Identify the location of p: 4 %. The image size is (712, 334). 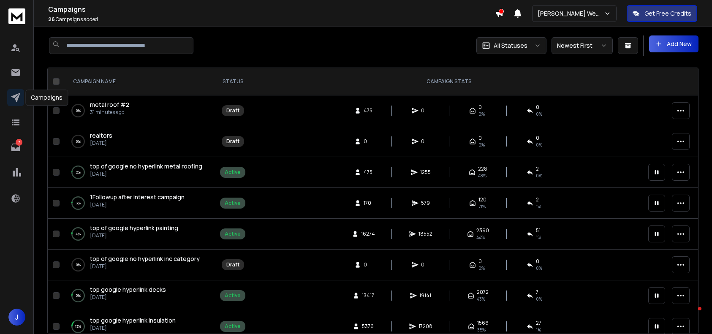
(78, 234).